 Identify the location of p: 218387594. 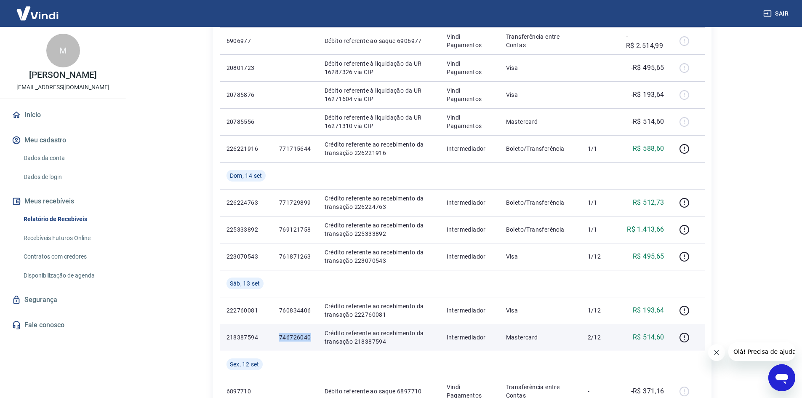
(246, 337).